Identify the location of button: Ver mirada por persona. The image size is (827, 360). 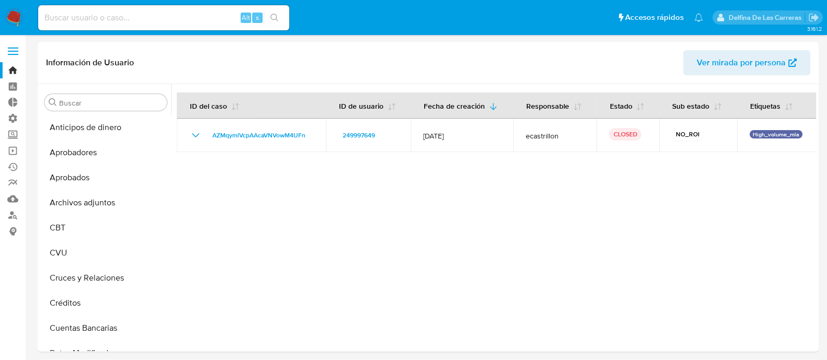
(746, 63).